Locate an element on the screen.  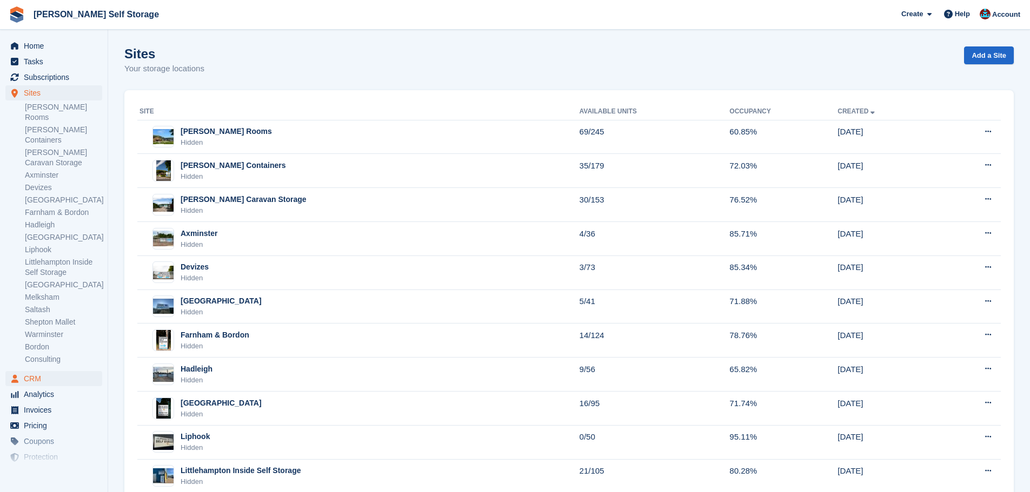
span: Settings is located at coordinates (56, 473).